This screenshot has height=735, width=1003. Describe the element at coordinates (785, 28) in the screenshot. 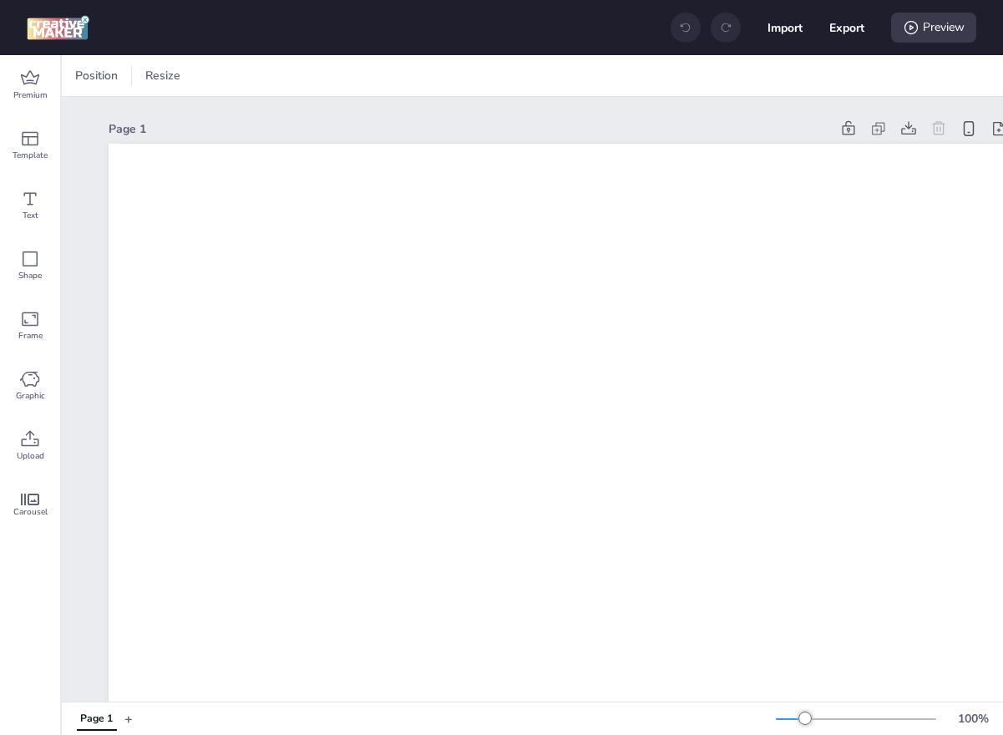

I see `button: Import` at that location.